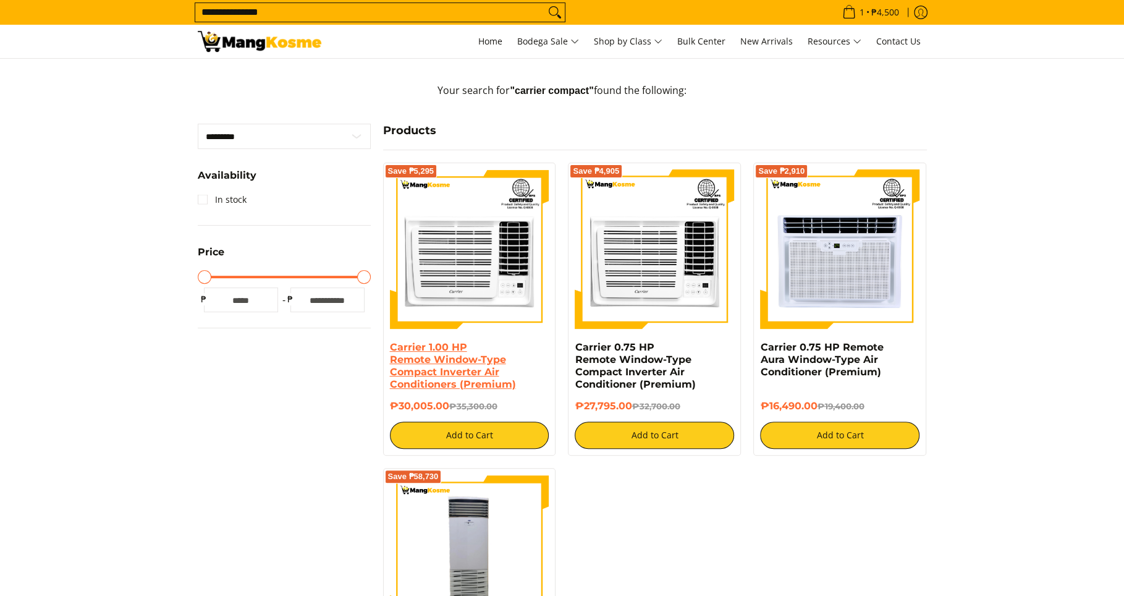 The width and height of the screenshot is (1124, 596). Describe the element at coordinates (227, 175) in the screenshot. I see `span: Availability` at that location.